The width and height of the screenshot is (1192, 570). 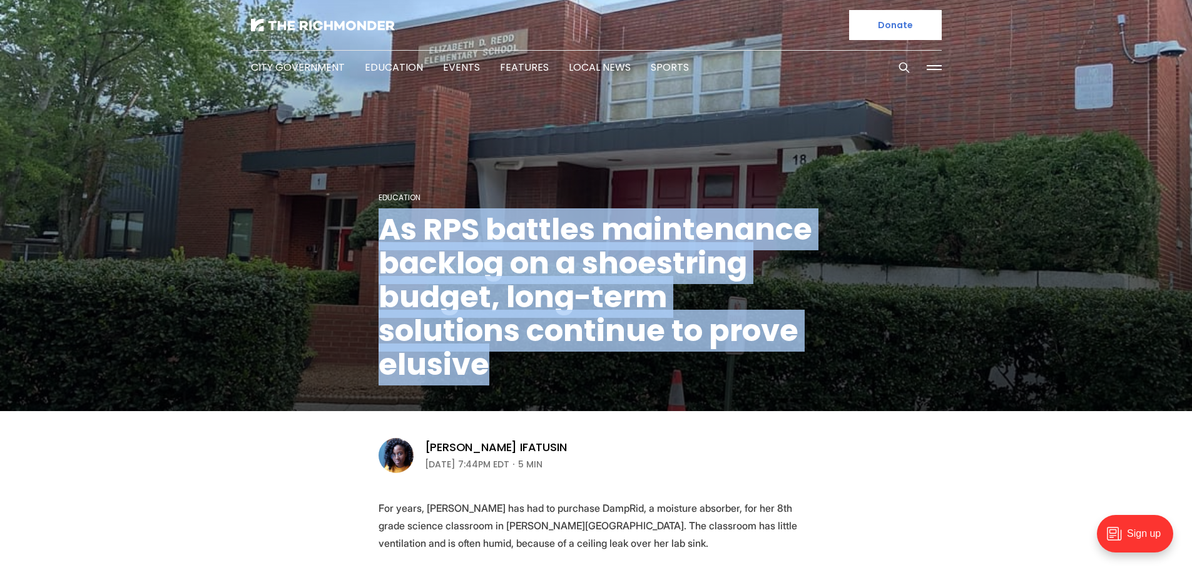 What do you see at coordinates (895, 25) in the screenshot?
I see `a: Donate` at bounding box center [895, 25].